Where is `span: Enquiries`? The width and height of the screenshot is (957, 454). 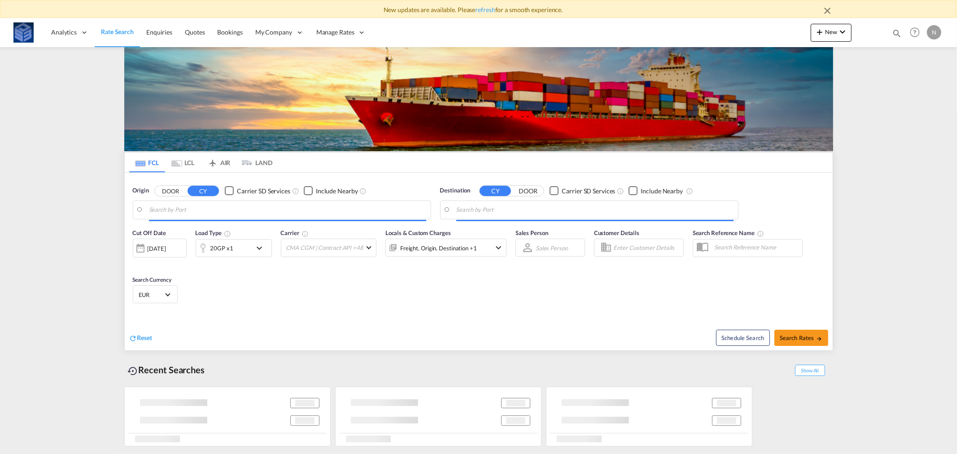
span: Enquiries is located at coordinates (159, 32).